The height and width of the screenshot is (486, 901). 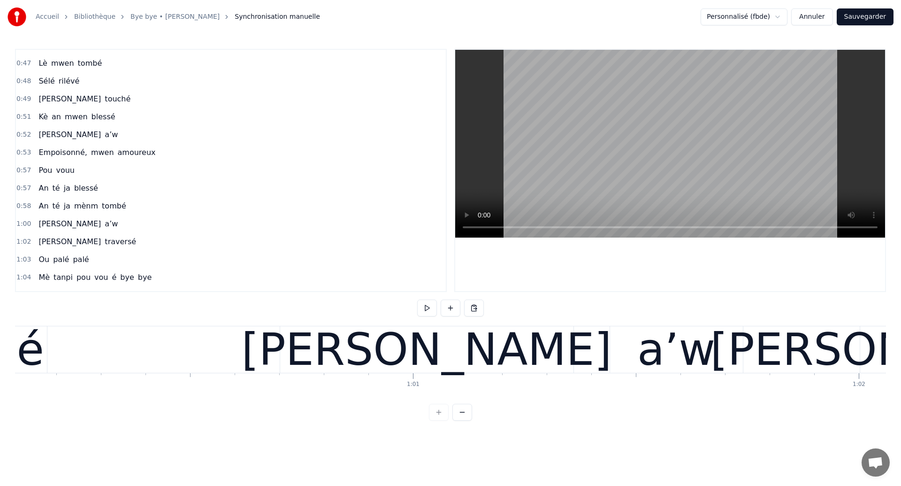 I want to click on div: a’w, so click(x=676, y=349).